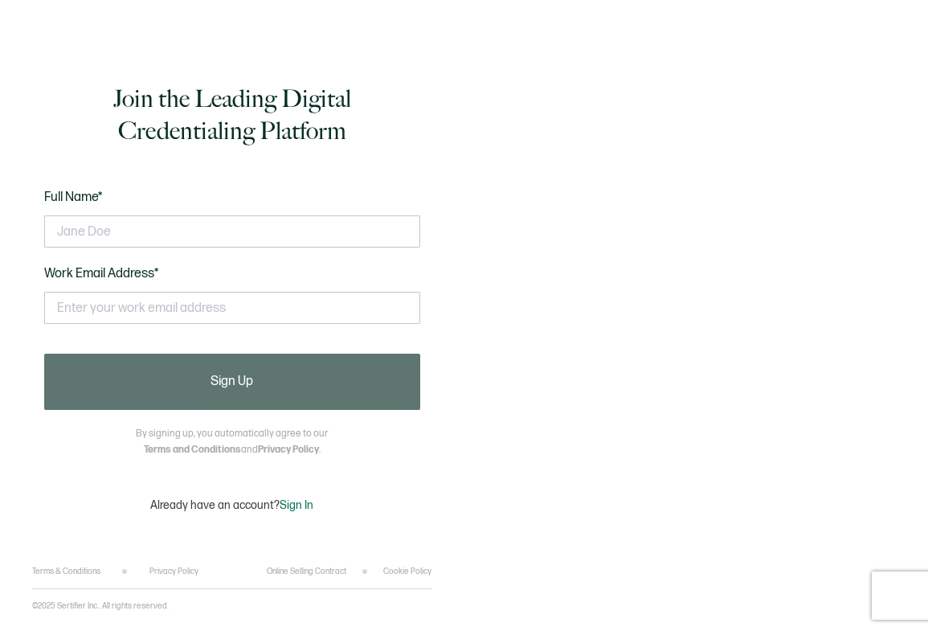 The width and height of the screenshot is (928, 631). Describe the element at coordinates (232, 232) in the screenshot. I see `input: Jane Doe` at that location.